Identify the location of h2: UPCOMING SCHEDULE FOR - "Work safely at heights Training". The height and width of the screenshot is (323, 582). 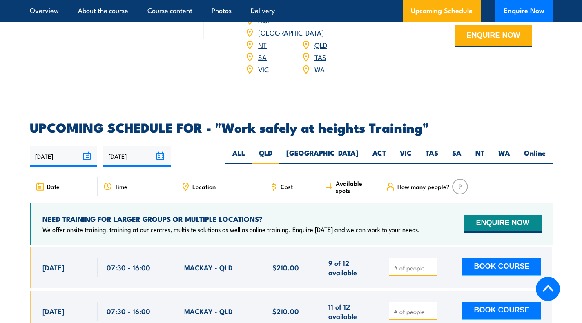
(291, 127).